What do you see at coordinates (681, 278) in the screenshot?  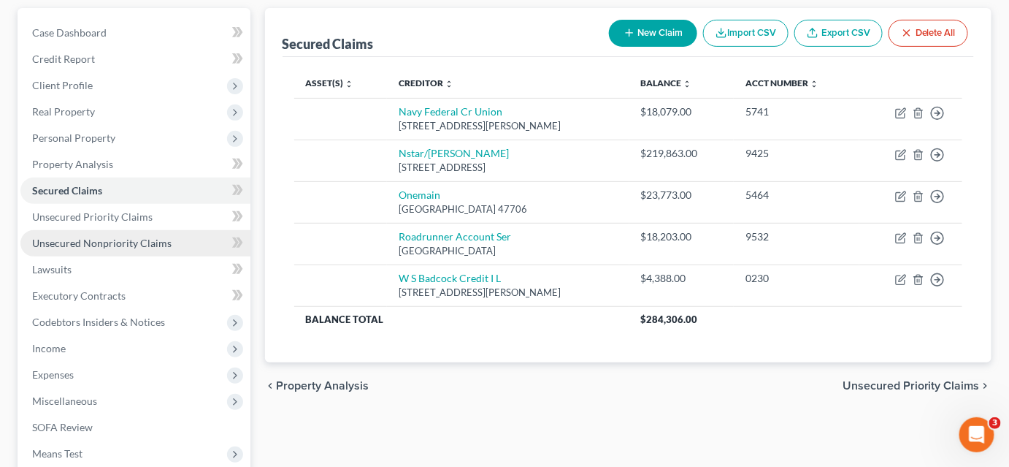 I see `div: $4,388.00` at bounding box center [681, 278].